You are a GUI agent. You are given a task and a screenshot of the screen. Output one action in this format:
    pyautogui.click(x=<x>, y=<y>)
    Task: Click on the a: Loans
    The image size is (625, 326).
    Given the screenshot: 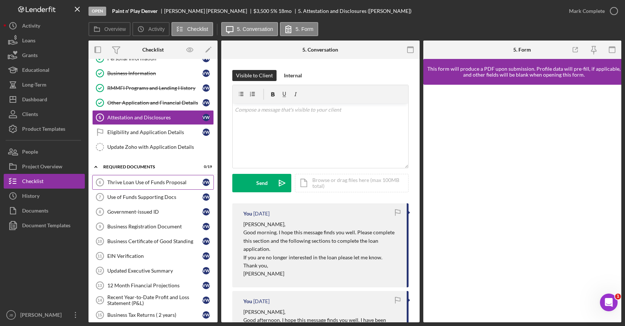 What is the action you would take?
    pyautogui.click(x=44, y=41)
    